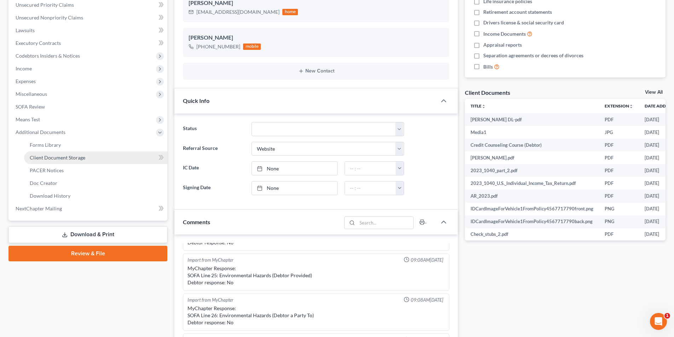  I want to click on span: Codebtors Insiders & Notices, so click(48, 56).